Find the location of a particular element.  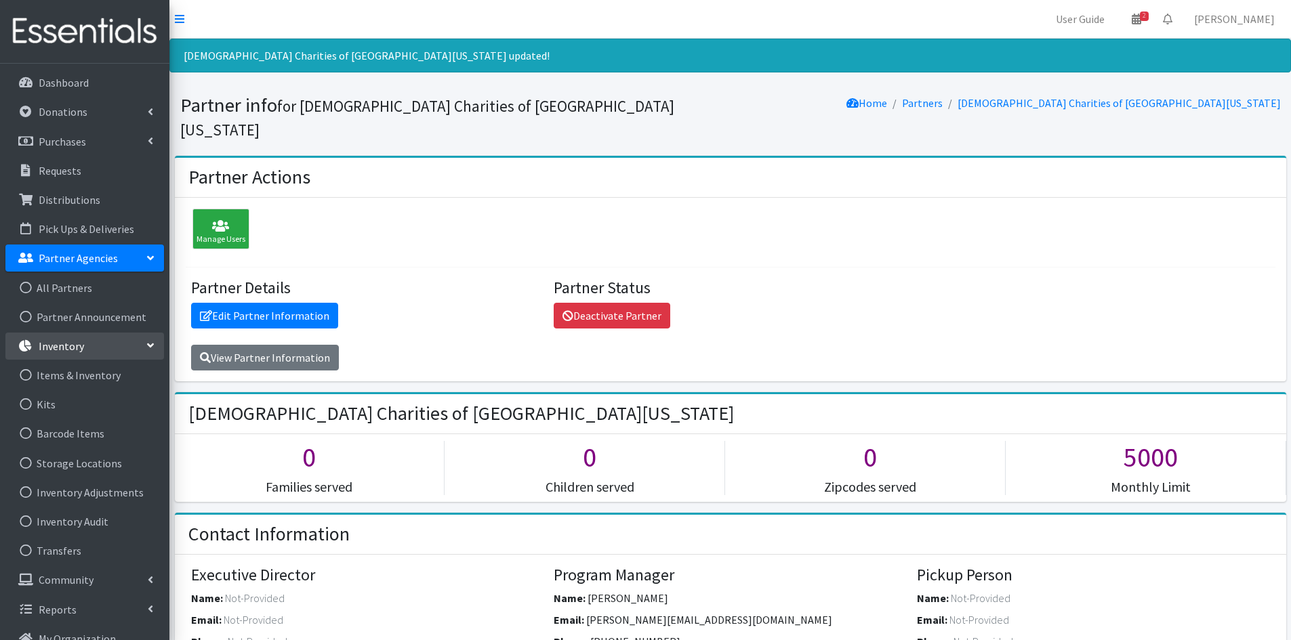

h5: Zipcodes served is located at coordinates (870, 487).